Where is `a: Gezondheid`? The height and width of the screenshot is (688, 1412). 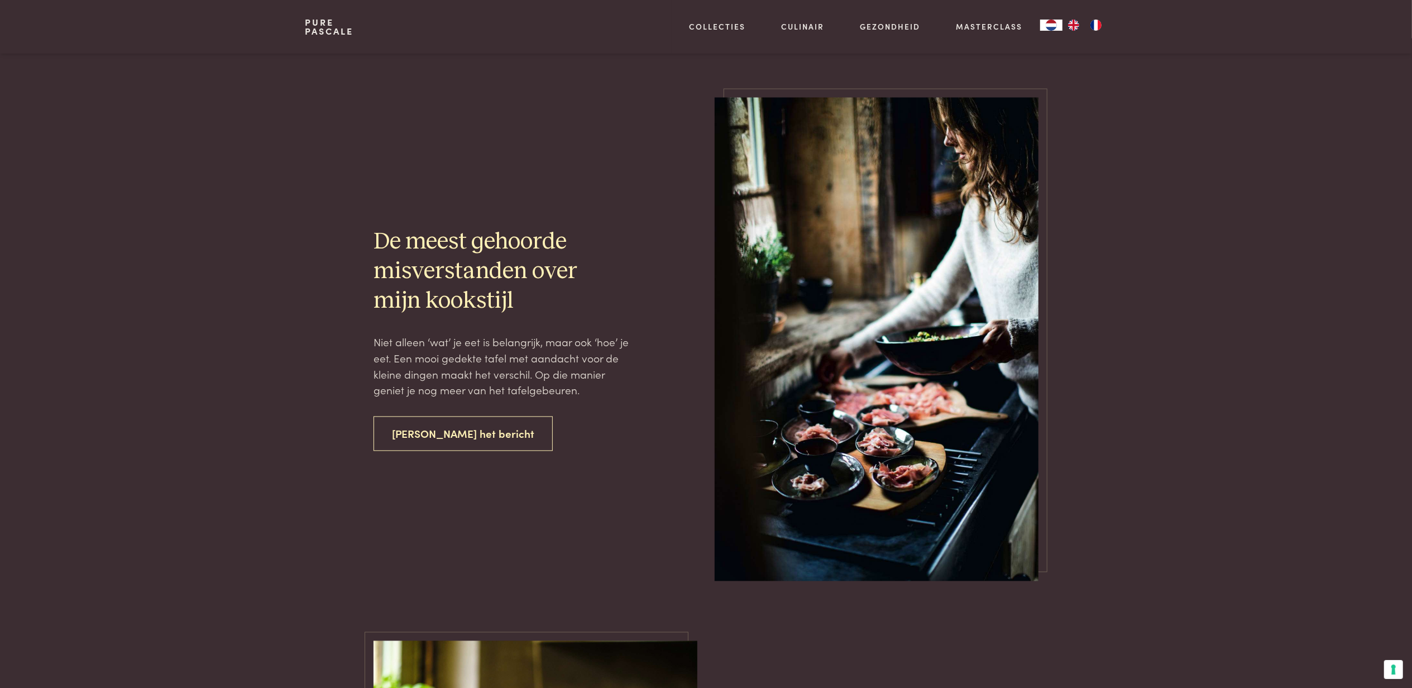
a: Gezondheid is located at coordinates (890, 26).